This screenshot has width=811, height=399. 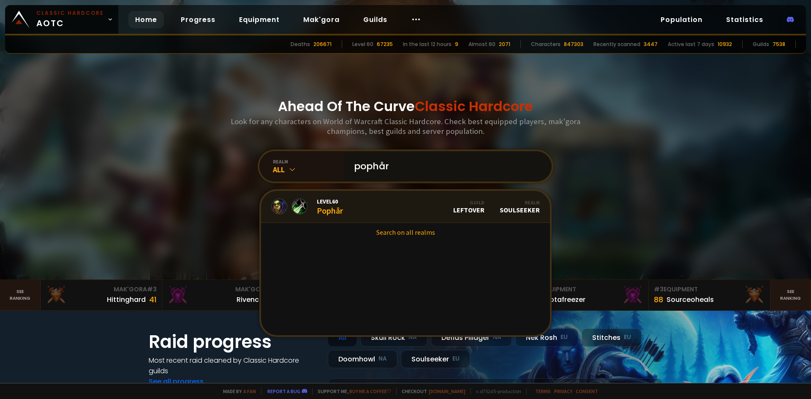 What do you see at coordinates (308, 161) in the screenshot?
I see `div: realm` at bounding box center [308, 161].